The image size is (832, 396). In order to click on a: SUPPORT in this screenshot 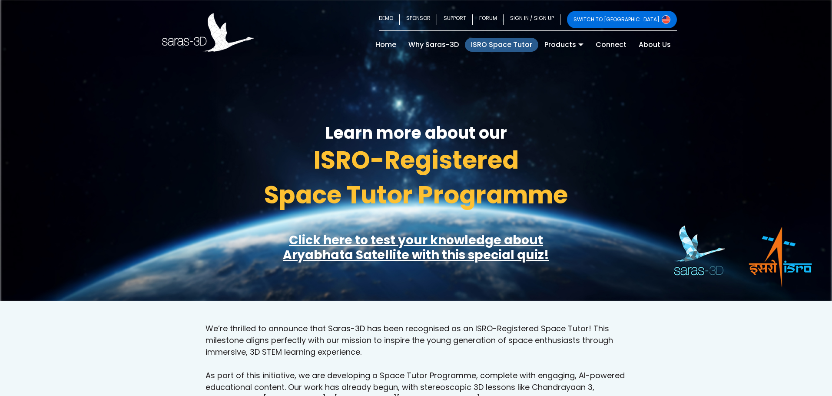, I will do `click(455, 20)`.